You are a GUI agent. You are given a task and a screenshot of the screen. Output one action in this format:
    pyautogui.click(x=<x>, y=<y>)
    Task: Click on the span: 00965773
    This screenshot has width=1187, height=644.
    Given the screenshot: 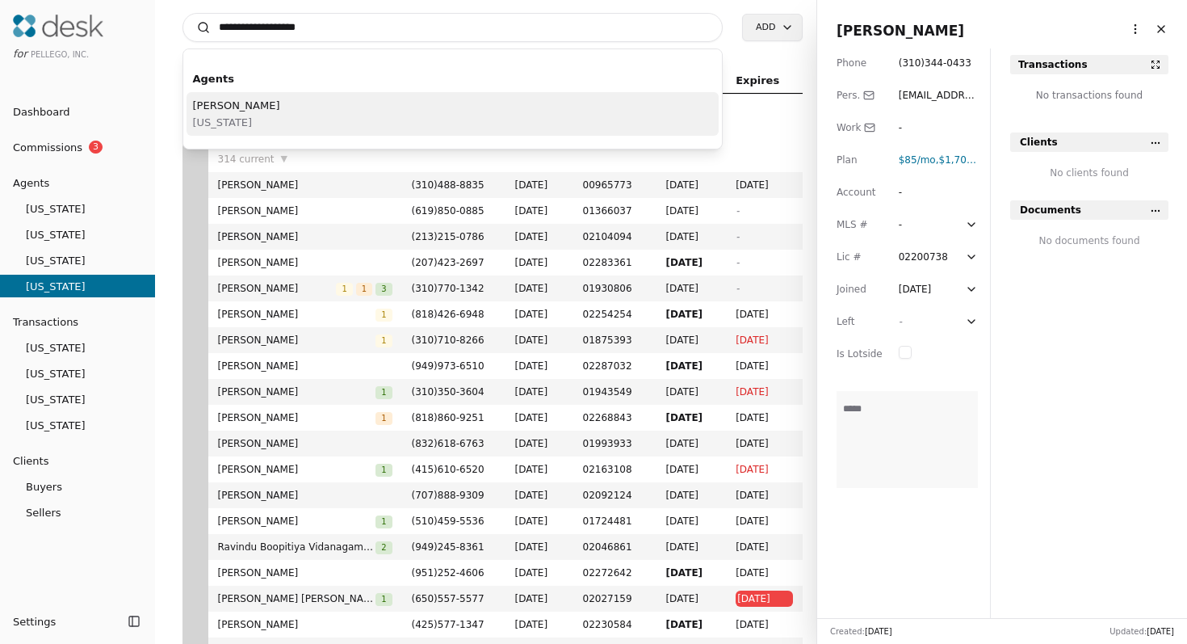 What is the action you would take?
    pyautogui.click(x=615, y=185)
    